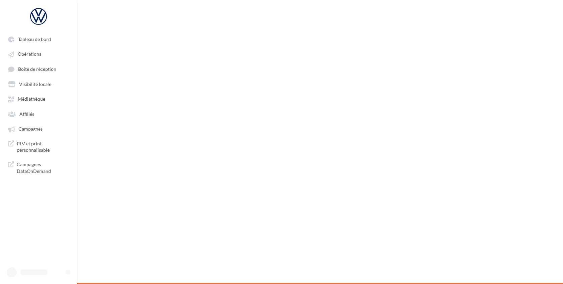 This screenshot has height=284, width=563. What do you see at coordinates (30, 54) in the screenshot?
I see `span: Opérations` at bounding box center [30, 54].